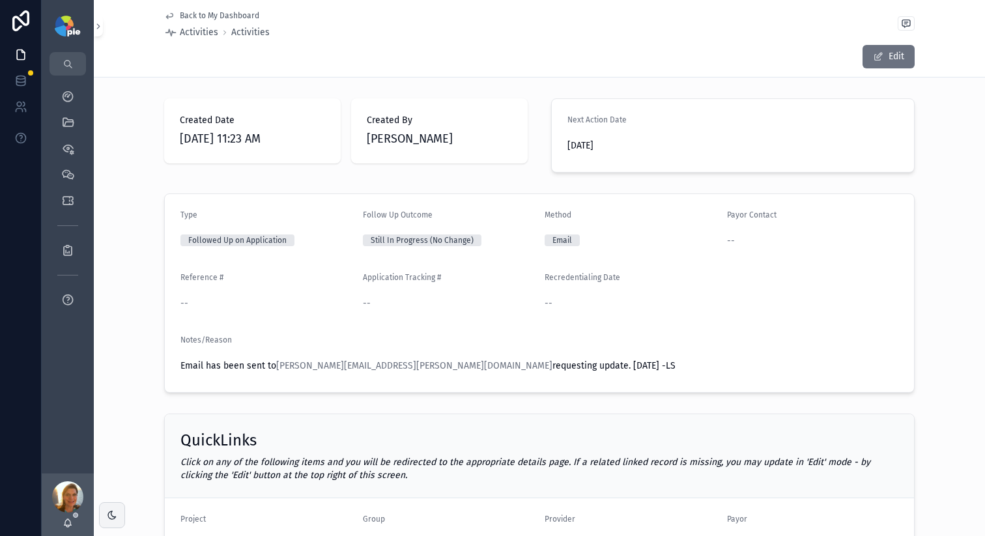  What do you see at coordinates (583, 278) in the screenshot?
I see `span: Recredentialing Date` at bounding box center [583, 278].